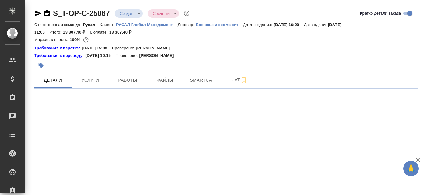  I want to click on span: Работы, so click(128, 80).